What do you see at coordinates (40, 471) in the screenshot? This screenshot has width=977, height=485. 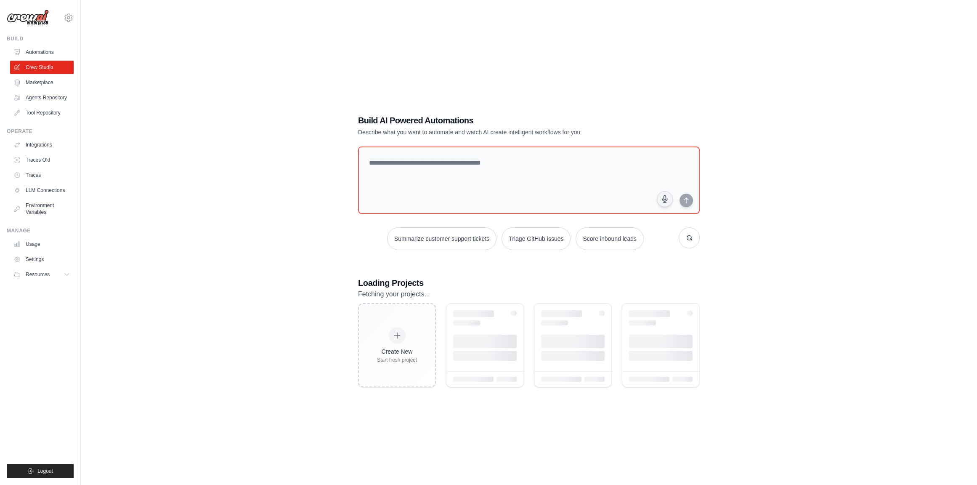 I see `button: Logout` at bounding box center [40, 471].